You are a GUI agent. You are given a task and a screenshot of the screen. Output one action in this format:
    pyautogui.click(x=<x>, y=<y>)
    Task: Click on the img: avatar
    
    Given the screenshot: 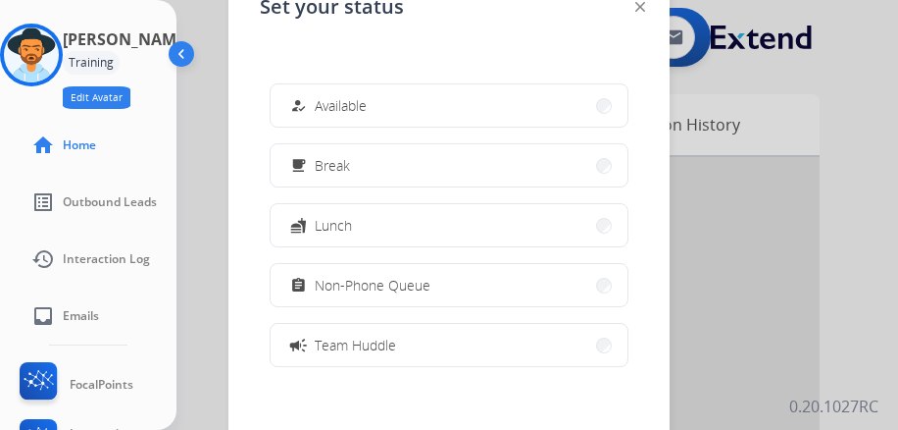 What is the action you would take?
    pyautogui.click(x=31, y=55)
    